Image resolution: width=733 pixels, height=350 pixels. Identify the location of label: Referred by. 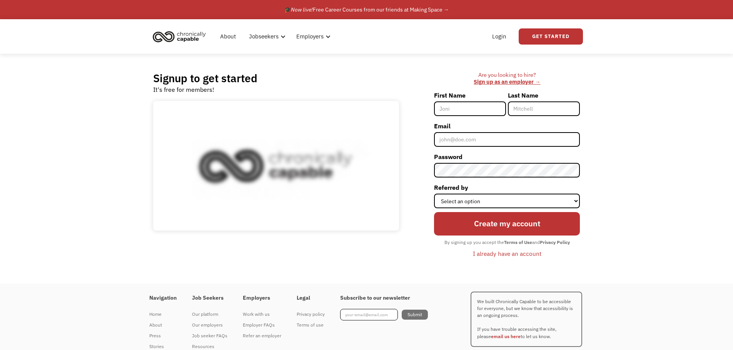
(507, 188).